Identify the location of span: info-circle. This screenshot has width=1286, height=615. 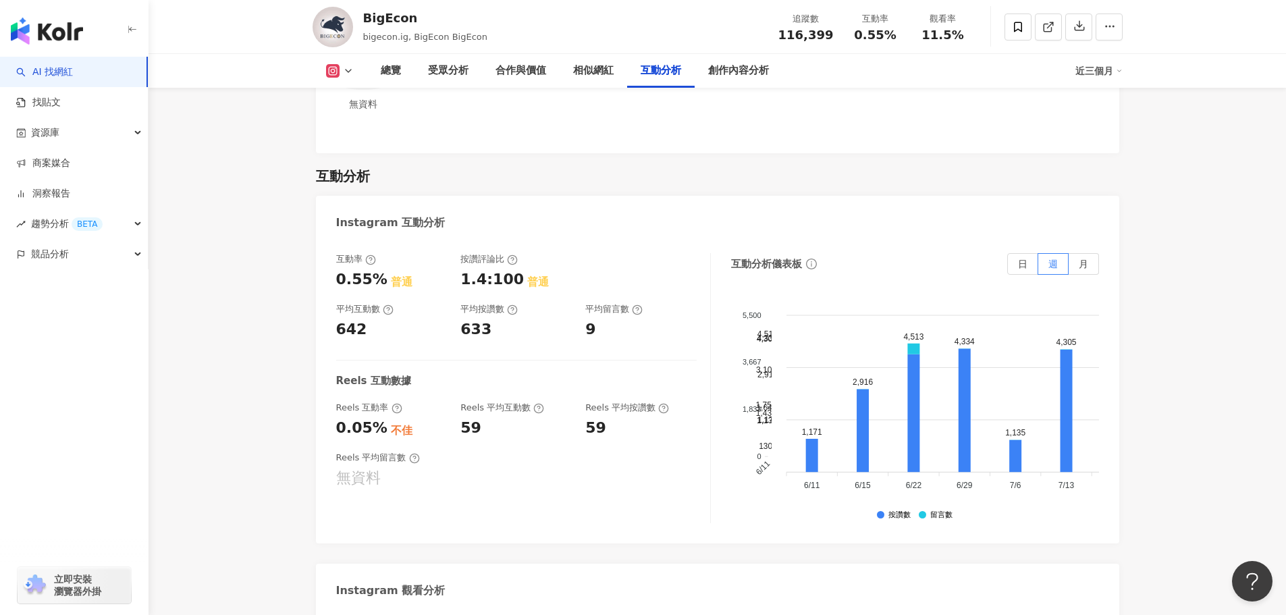
(811, 264).